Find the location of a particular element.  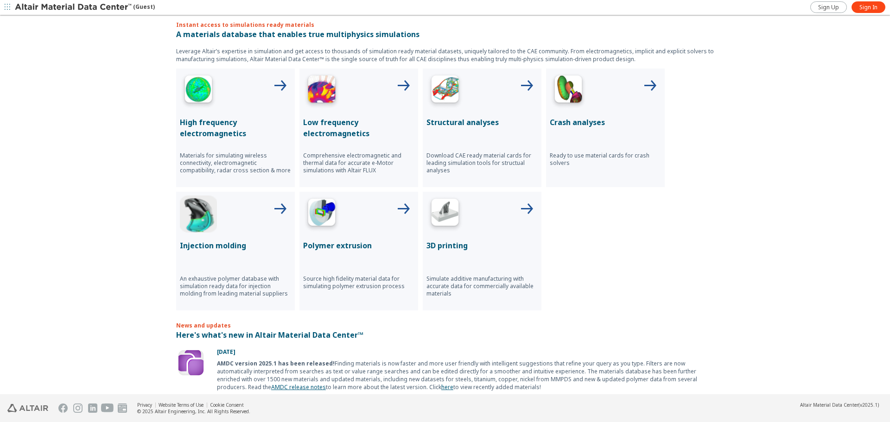

button: Structural Analyses IconStructural analysesDownload CAE ready material cards for leading simulati... is located at coordinates (482, 128).